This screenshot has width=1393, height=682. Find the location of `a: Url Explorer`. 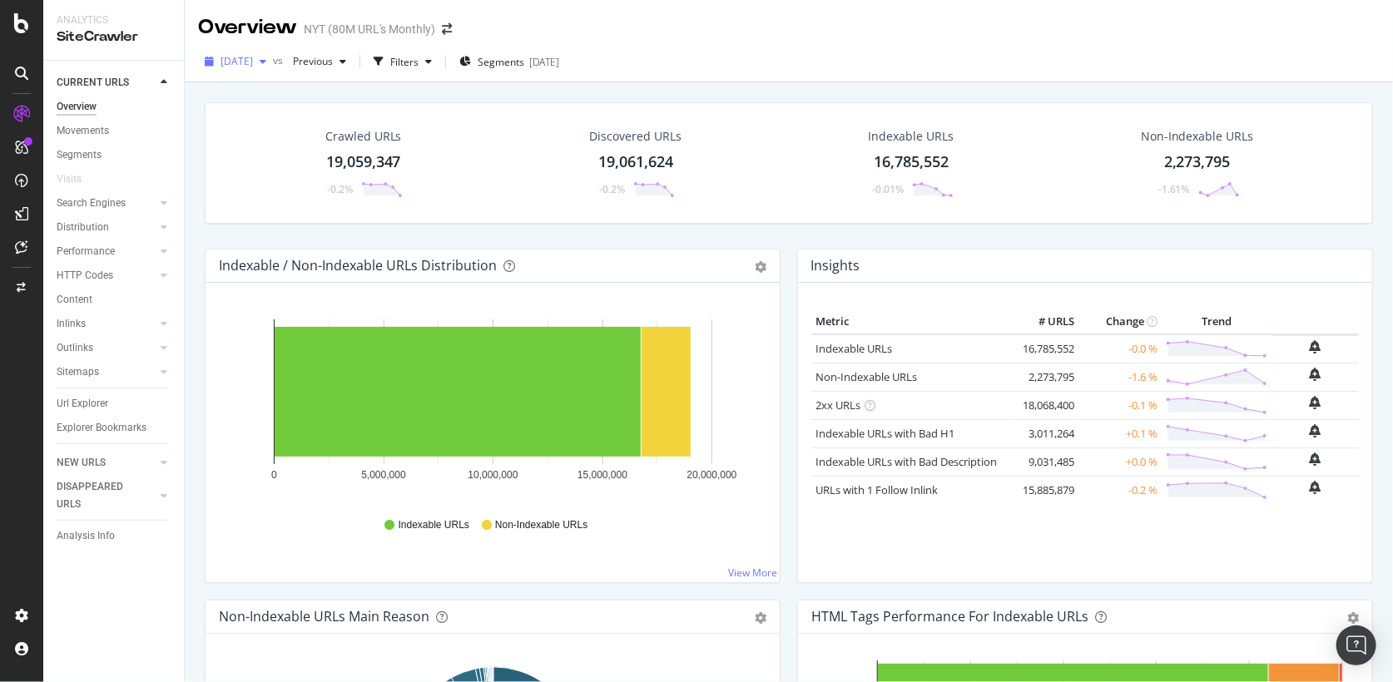

a: Url Explorer is located at coordinates (114, 404).